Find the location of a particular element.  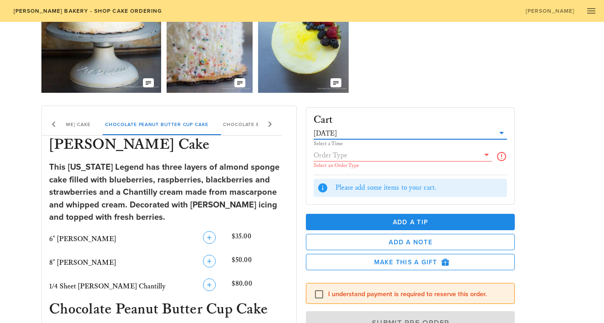

button: Add a Tip is located at coordinates (411, 222).